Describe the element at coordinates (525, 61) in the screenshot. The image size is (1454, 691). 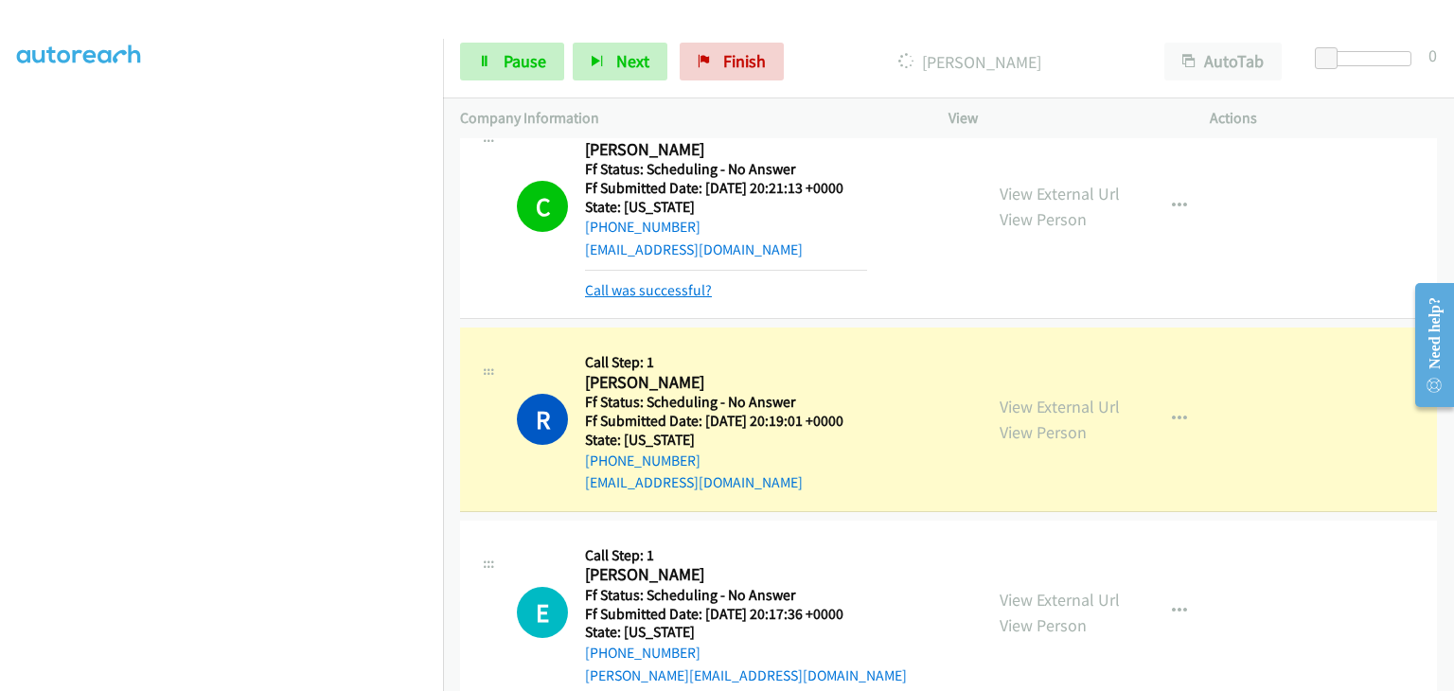
I see `span: Pause` at that location.